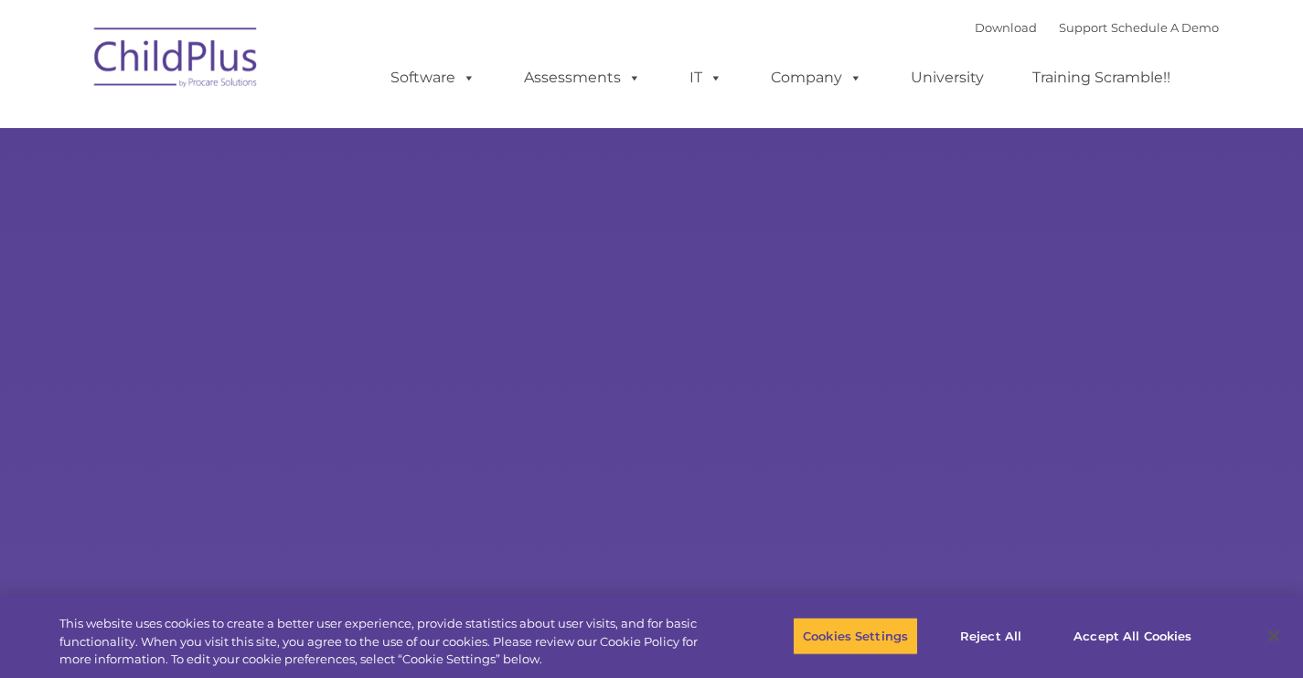 The width and height of the screenshot is (1303, 678). Describe the element at coordinates (433, 78) in the screenshot. I see `a: Software` at that location.